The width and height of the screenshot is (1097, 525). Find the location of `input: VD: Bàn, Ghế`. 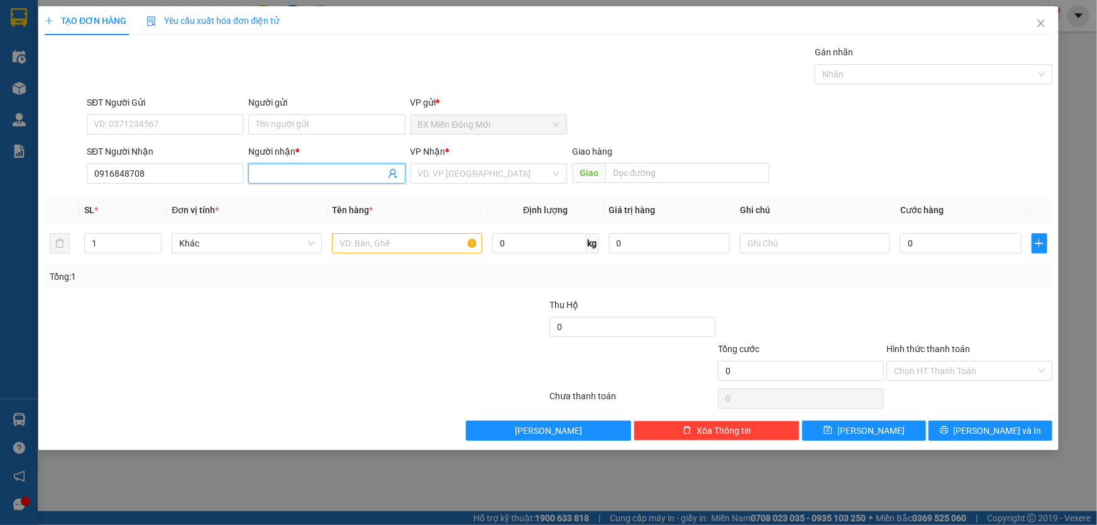

input: VD: Bàn, Ghế is located at coordinates (407, 243).